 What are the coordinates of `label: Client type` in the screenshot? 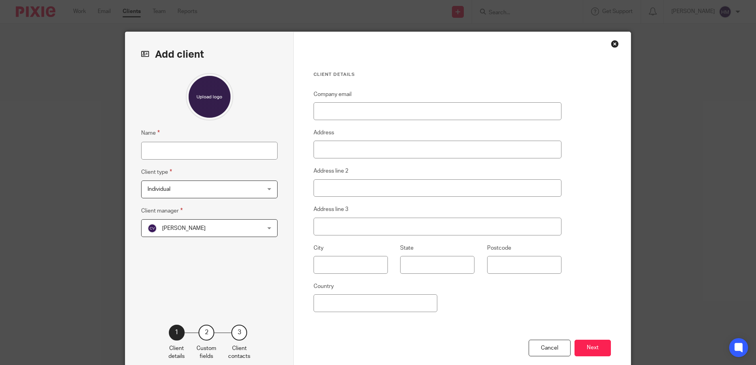 It's located at (157, 172).